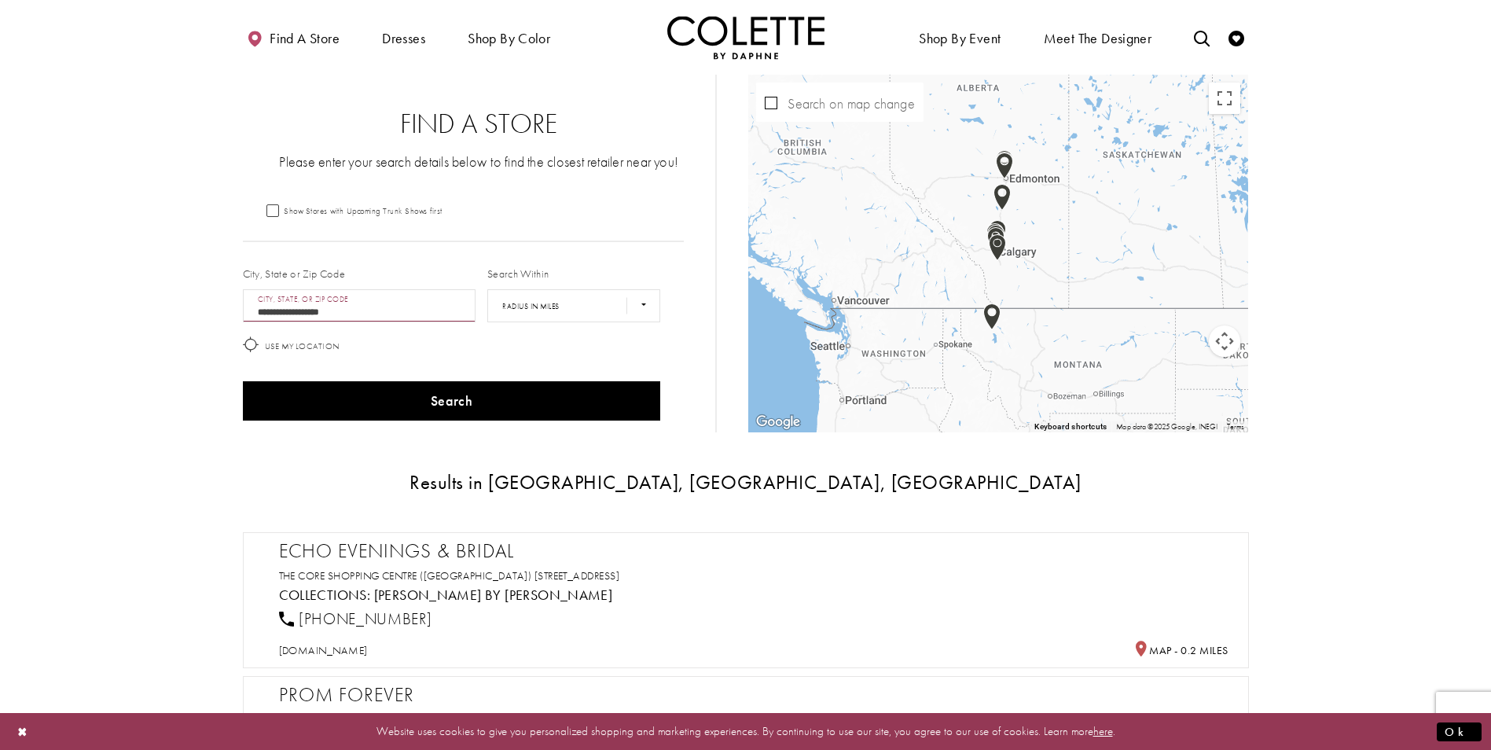 The width and height of the screenshot is (1491, 750). Describe the element at coordinates (996, 240) in the screenshot. I see `img: Google Image #24` at that location.